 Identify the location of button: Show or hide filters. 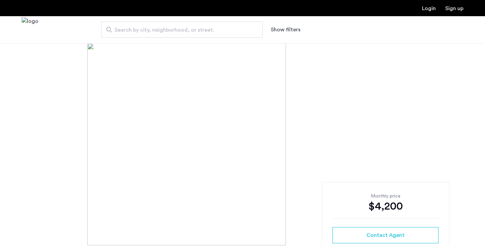
(286, 30).